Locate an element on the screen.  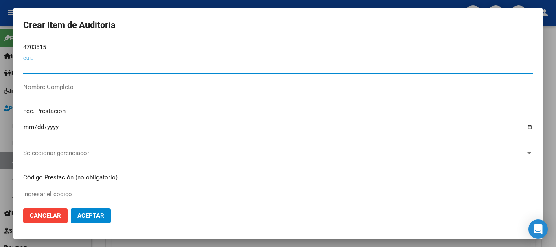
p: Fec. Prestación is located at coordinates (278, 111).